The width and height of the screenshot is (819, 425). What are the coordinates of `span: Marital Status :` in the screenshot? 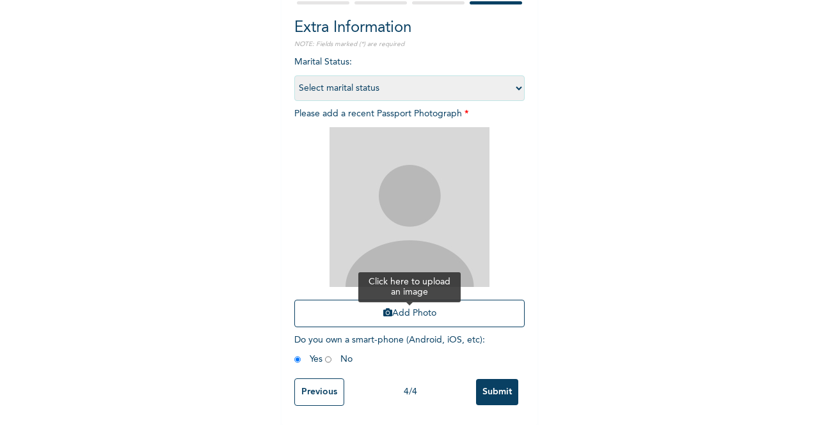 It's located at (409, 75).